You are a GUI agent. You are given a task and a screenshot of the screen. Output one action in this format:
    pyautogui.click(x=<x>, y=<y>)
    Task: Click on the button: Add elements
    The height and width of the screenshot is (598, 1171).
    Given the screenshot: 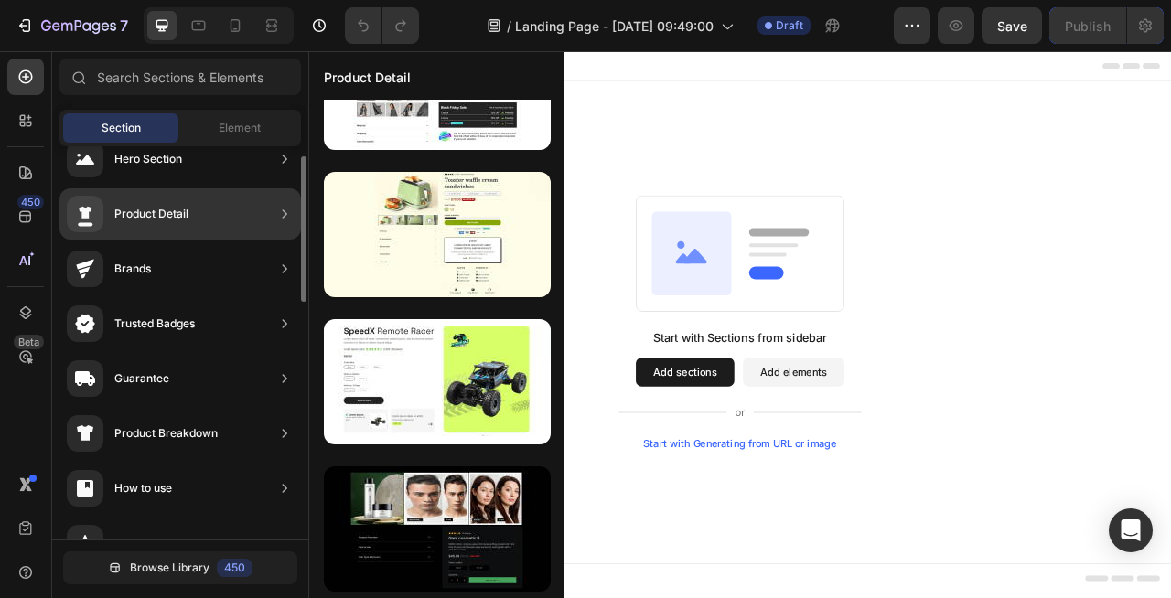 What is the action you would take?
    pyautogui.click(x=617, y=408)
    